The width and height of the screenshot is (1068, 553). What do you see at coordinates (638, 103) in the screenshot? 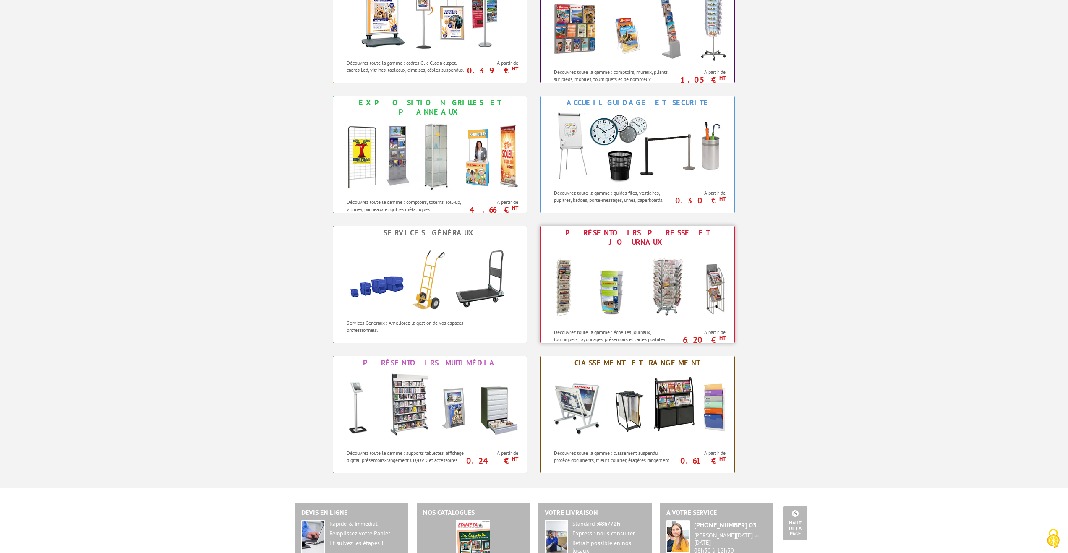
I see `div: Accueil Guidage et Sécurité` at bounding box center [638, 103].